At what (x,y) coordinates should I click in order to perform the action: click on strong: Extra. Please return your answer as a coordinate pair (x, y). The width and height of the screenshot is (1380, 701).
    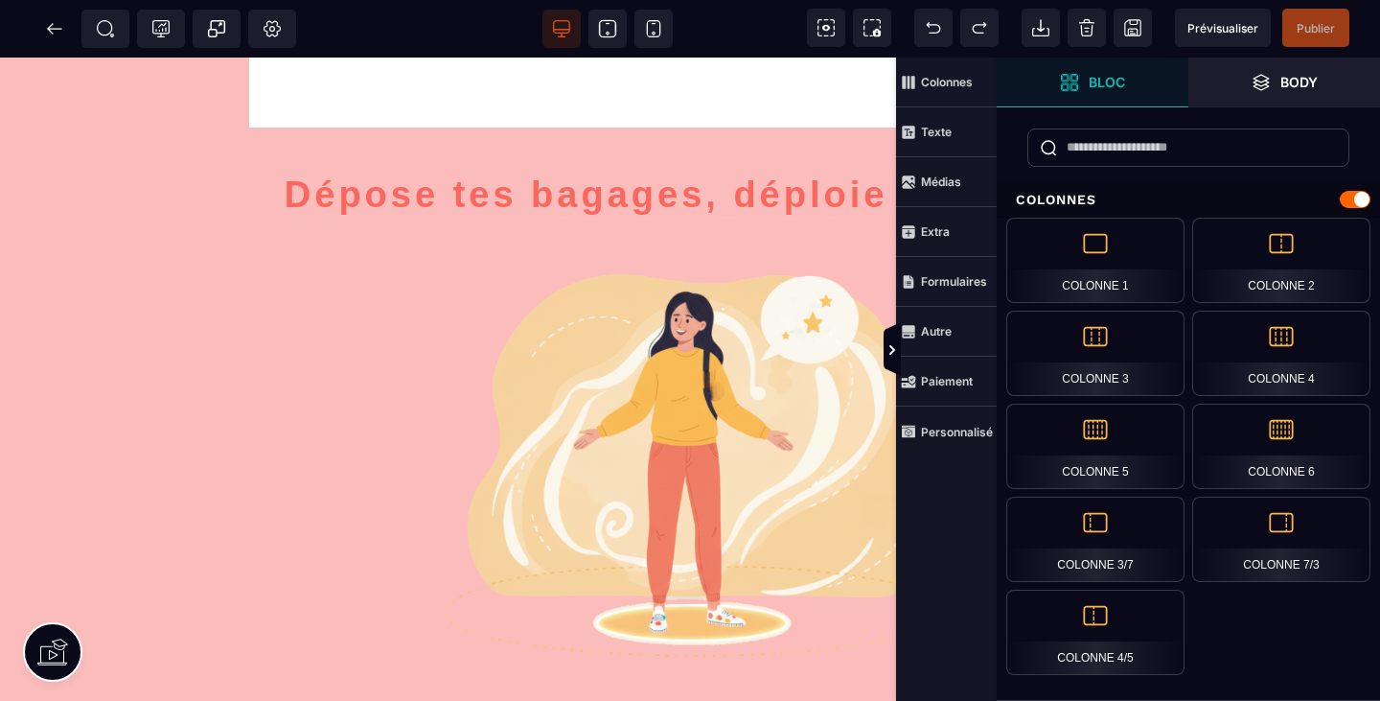
    Looking at the image, I should click on (935, 231).